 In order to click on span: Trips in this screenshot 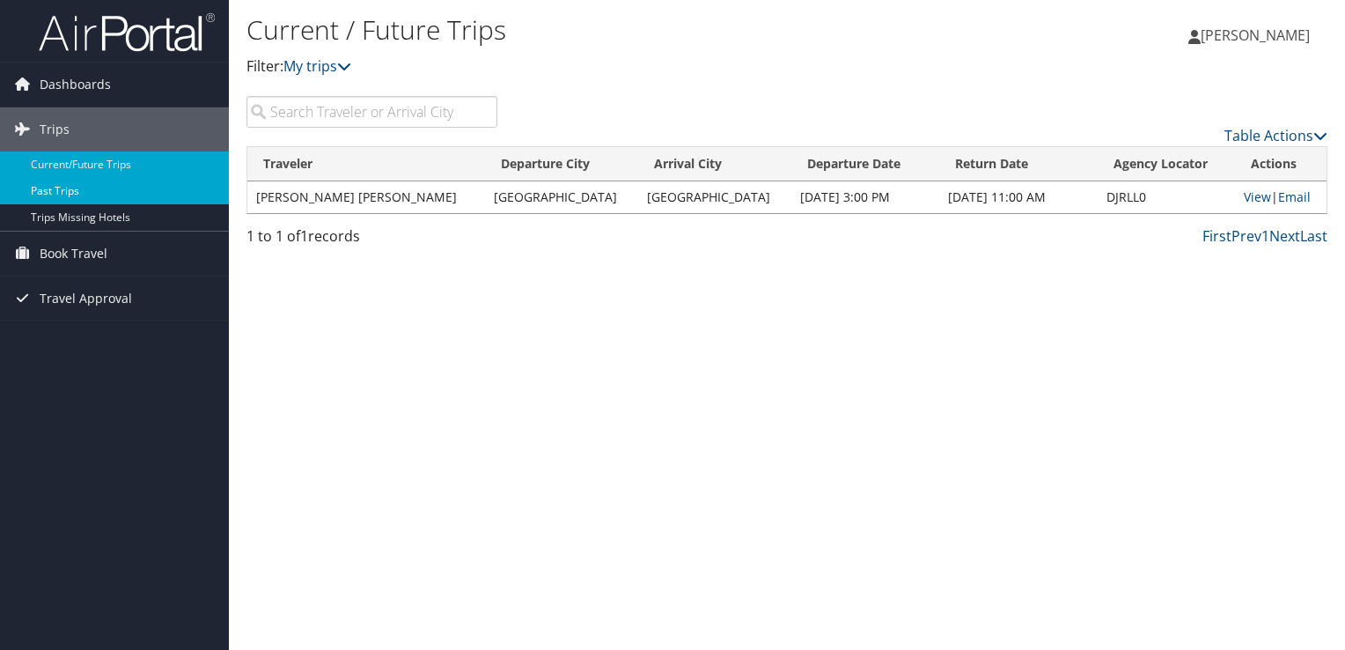, I will do `click(55, 129)`.